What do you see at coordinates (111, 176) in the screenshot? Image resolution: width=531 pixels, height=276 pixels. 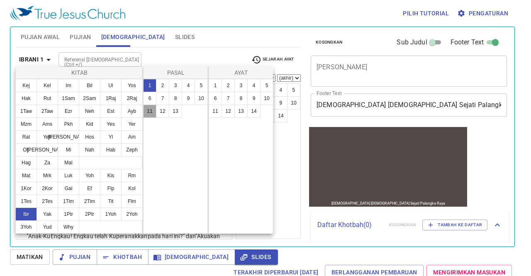 I see `button: Kis` at bounding box center [111, 176].